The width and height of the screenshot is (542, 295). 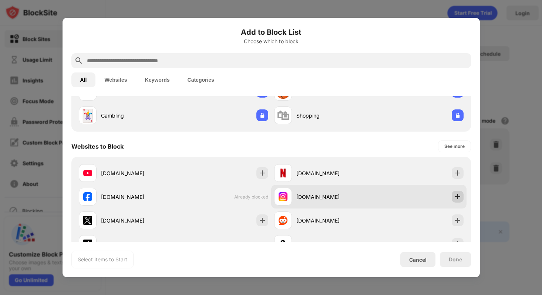 I want to click on div: Select Items to Start, so click(x=102, y=260).